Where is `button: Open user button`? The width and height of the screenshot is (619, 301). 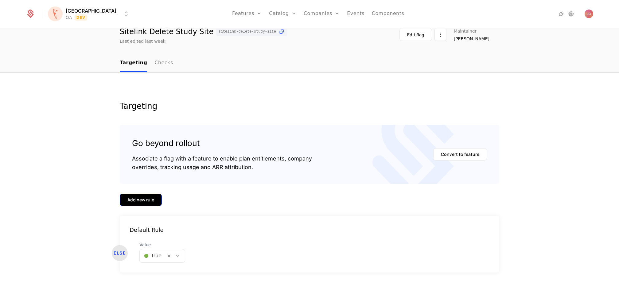
button: Open user button is located at coordinates (589, 14).